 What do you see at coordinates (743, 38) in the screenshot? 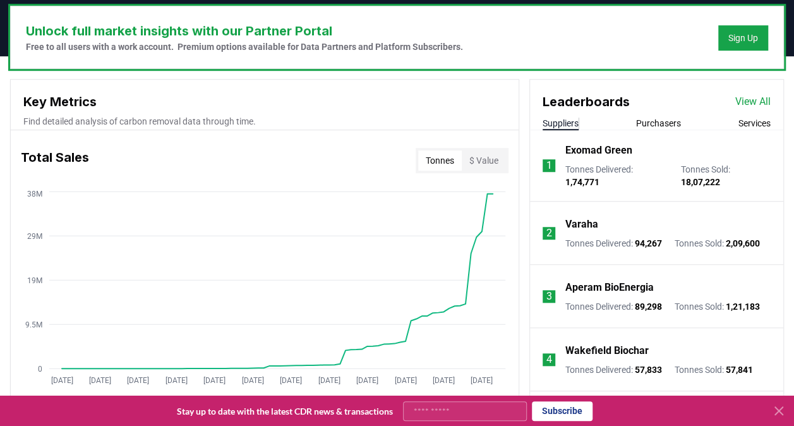
I see `div: Sign Up` at bounding box center [743, 38].